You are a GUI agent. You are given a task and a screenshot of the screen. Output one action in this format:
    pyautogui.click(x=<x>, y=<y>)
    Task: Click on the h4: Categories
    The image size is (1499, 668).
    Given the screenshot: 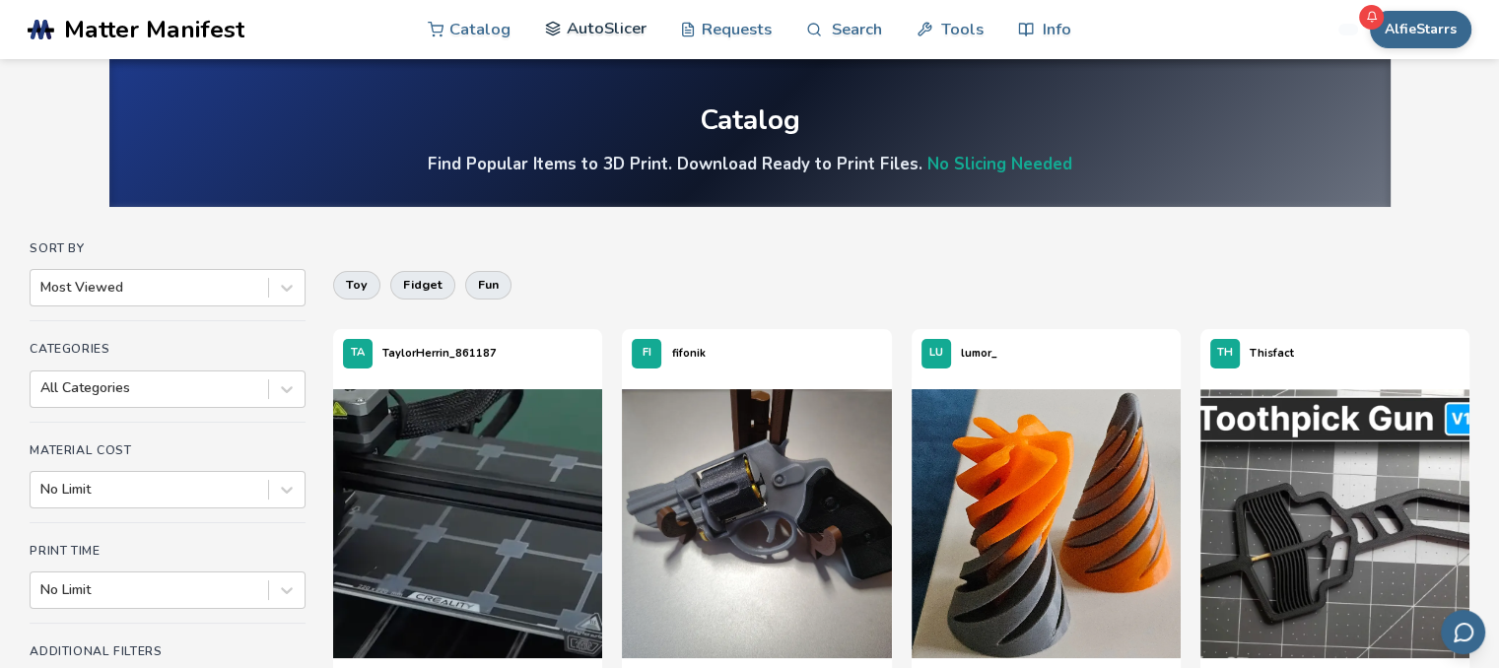 What is the action you would take?
    pyautogui.click(x=168, y=349)
    